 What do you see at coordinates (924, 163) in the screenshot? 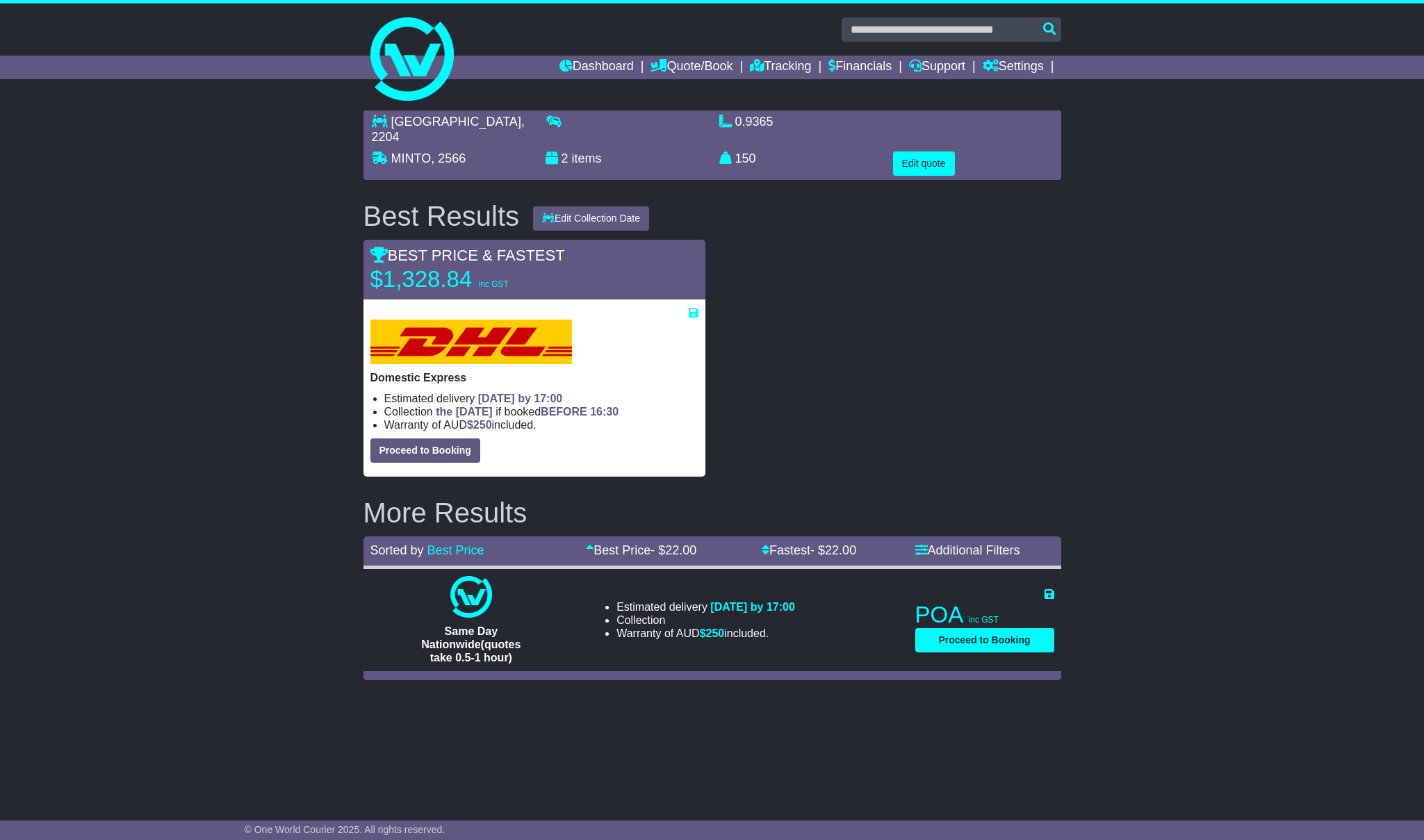
I see `button: Edit quote` at bounding box center [924, 163].